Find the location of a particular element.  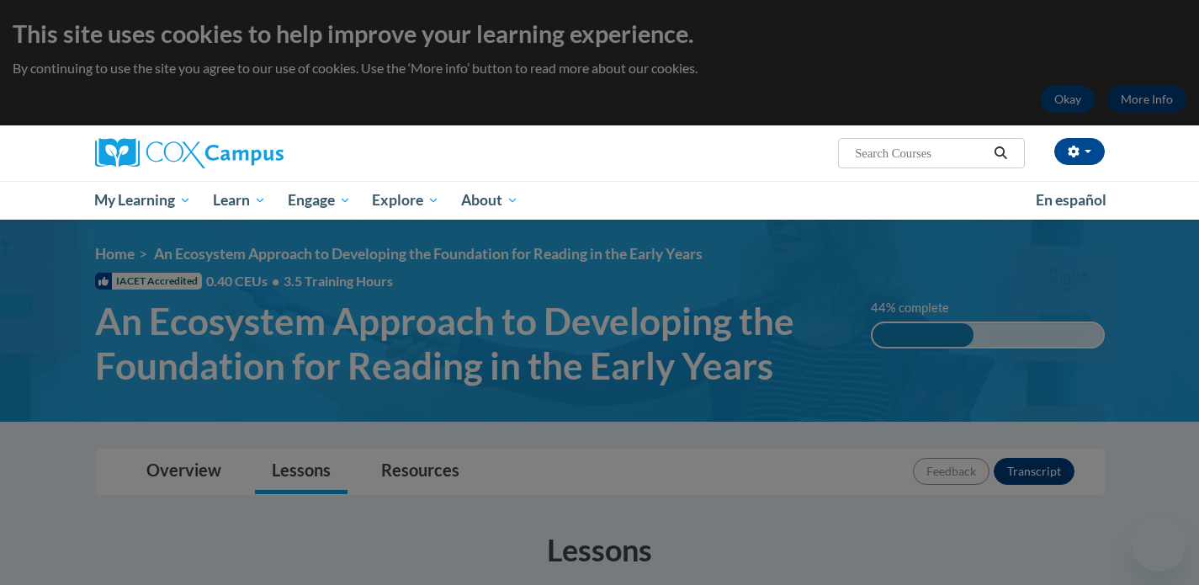

span: Engage is located at coordinates (319, 200).